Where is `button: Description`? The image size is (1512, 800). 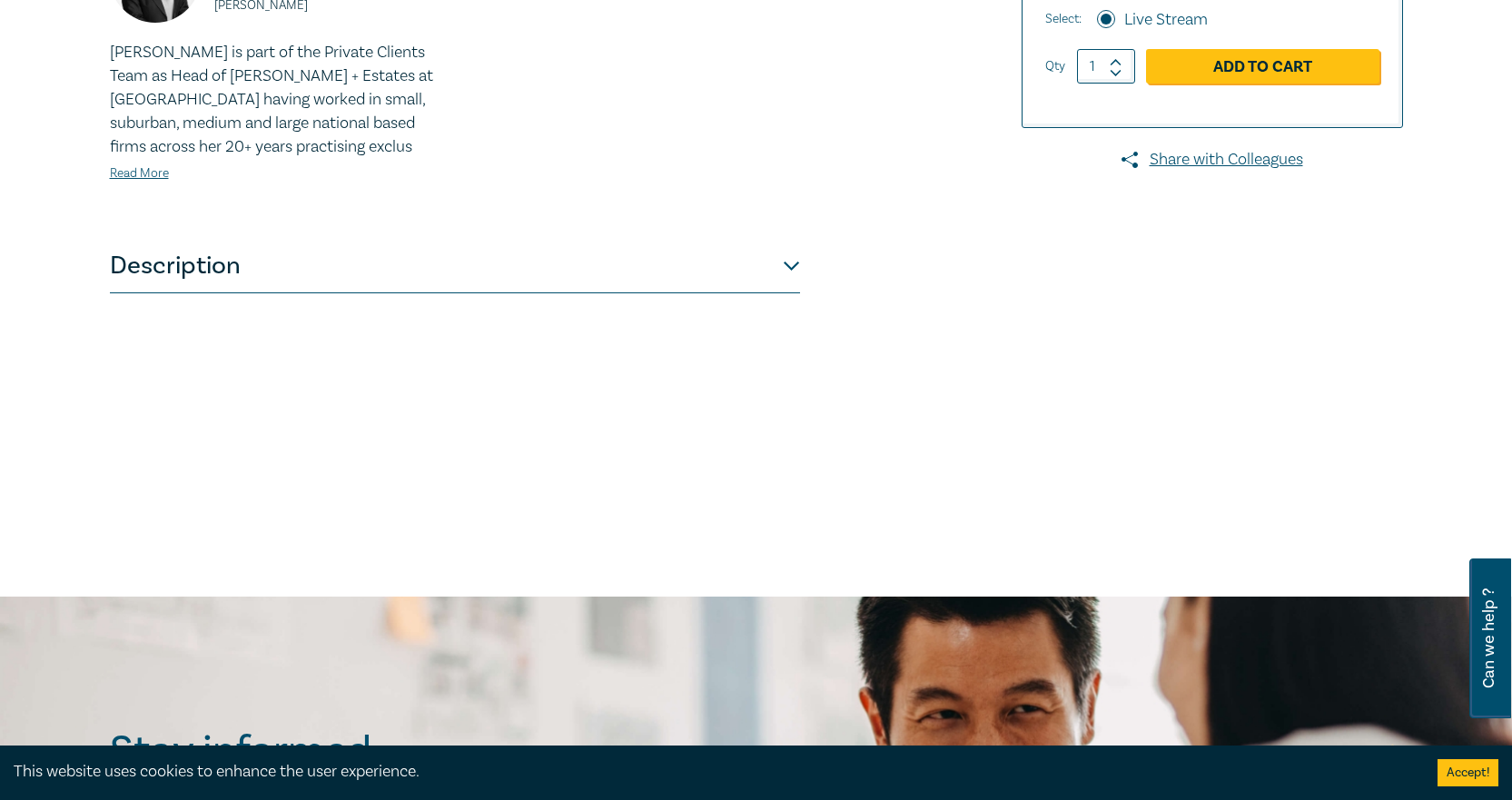
button: Description is located at coordinates (455, 266).